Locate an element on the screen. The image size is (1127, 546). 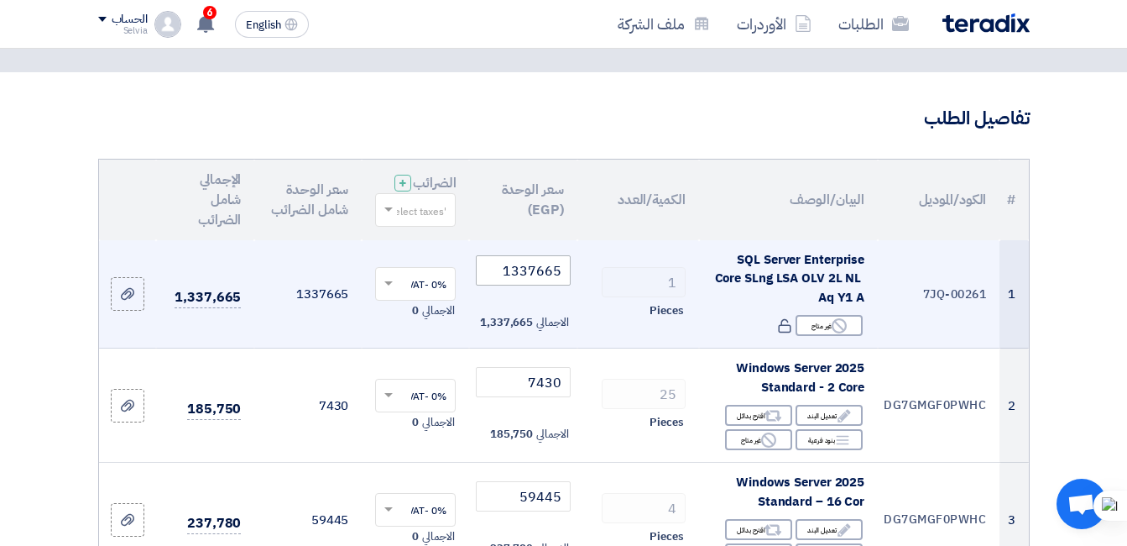
span: Windows Server 2025 Standard - 2 Core is located at coordinates (800, 377).